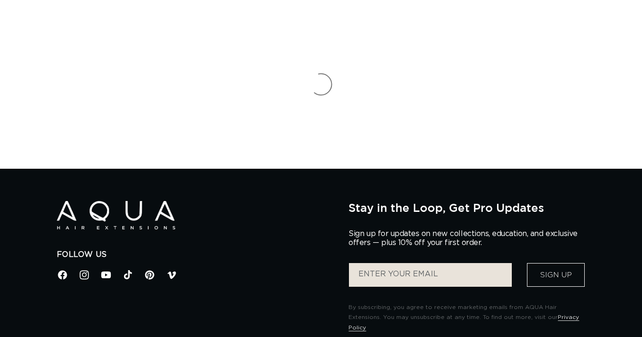 The image size is (642, 337). I want to click on button: Sign Up, so click(556, 275).